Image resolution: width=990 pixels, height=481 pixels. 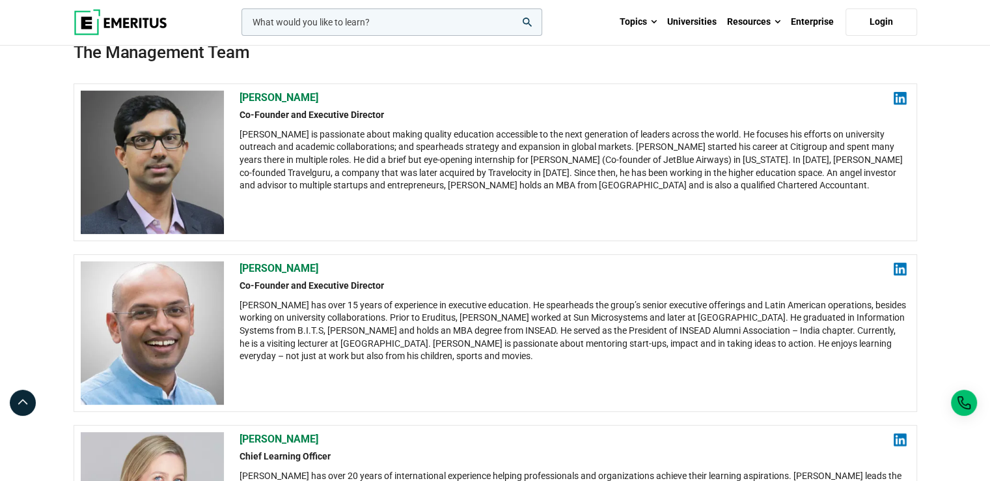 I want to click on input: woocommerce-product-search-field-0, so click(x=392, y=22).